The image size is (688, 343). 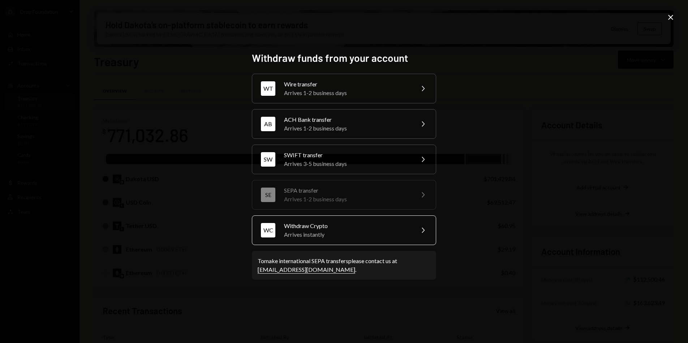 What do you see at coordinates (347, 226) in the screenshot?
I see `div: Withdraw Crypto` at bounding box center [347, 226].